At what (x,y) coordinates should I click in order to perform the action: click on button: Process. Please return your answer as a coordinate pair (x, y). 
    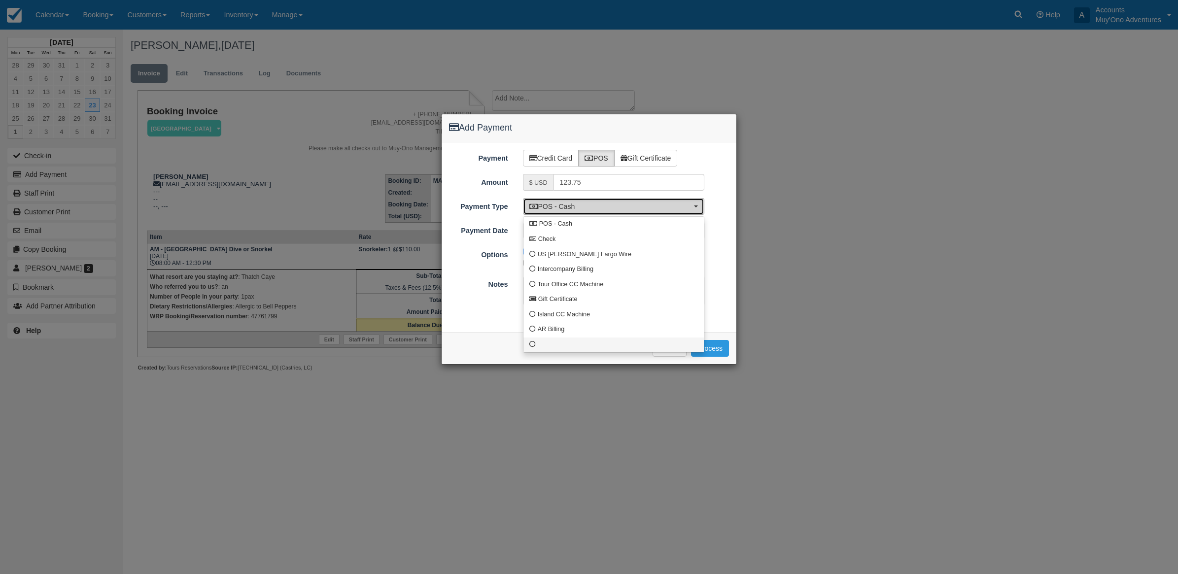
    Looking at the image, I should click on (710, 348).